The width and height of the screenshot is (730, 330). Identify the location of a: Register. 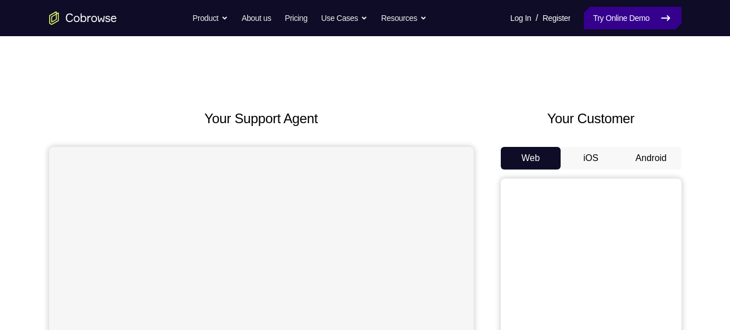
(556, 18).